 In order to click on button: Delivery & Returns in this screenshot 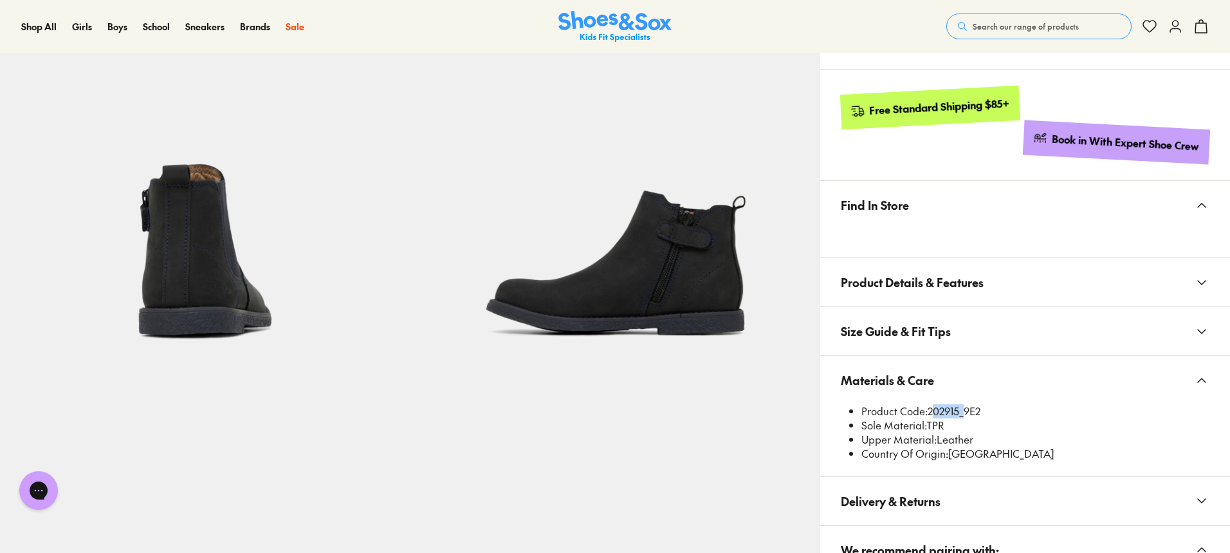, I will do `click(1025, 501)`.